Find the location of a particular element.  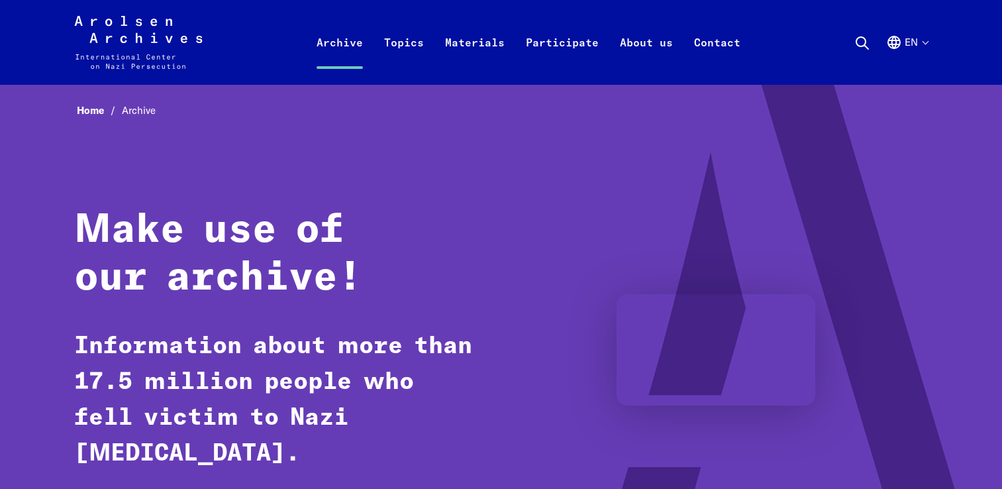

a: Materials is located at coordinates (475, 58).